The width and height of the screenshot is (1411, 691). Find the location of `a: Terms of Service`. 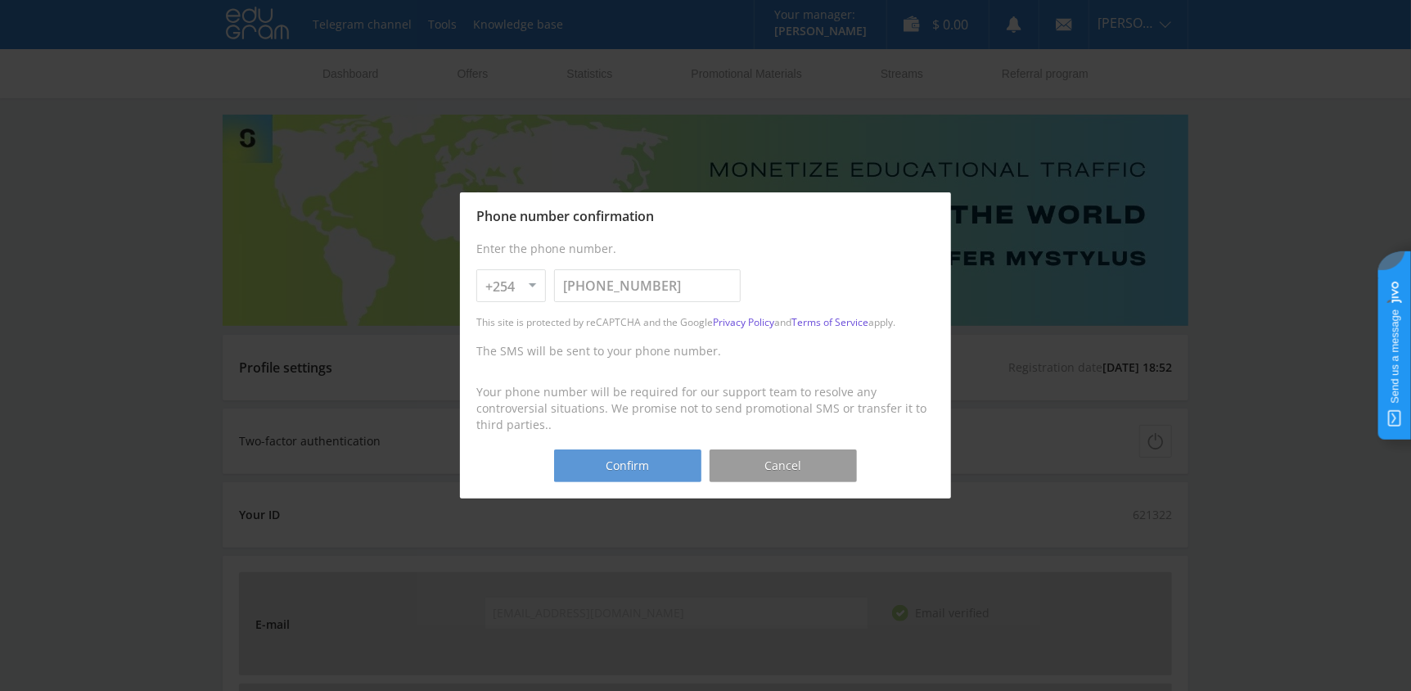

a: Terms of Service is located at coordinates (830, 322).